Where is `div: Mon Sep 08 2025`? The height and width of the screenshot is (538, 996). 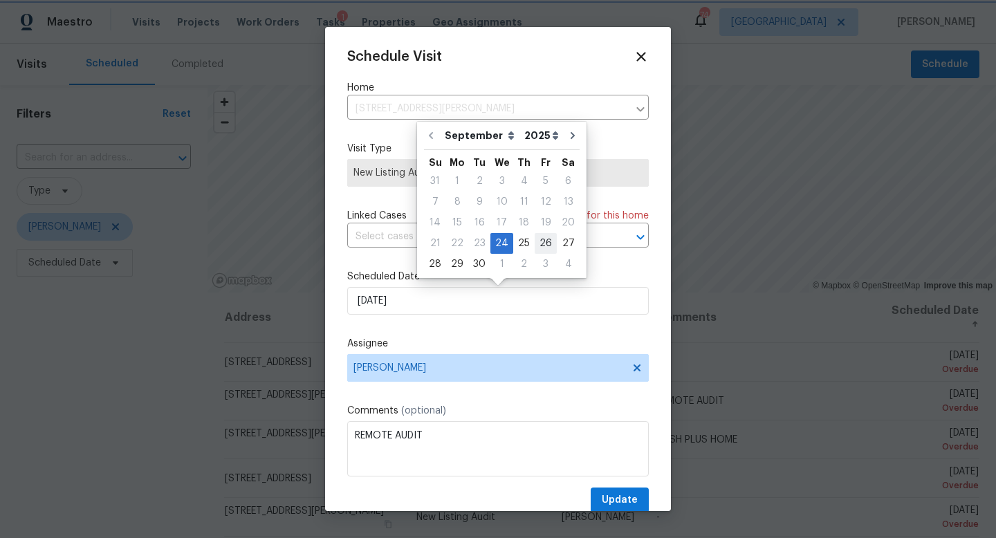 div: Mon Sep 08 2025 is located at coordinates (457, 202).